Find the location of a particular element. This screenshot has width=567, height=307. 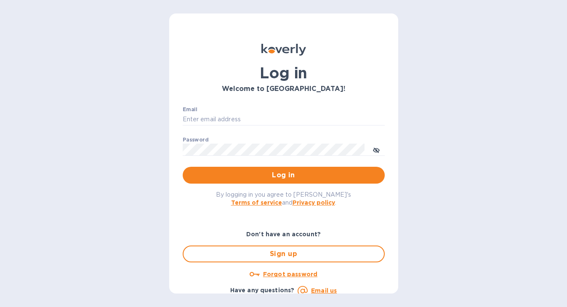

img: Koverly is located at coordinates (284, 50).